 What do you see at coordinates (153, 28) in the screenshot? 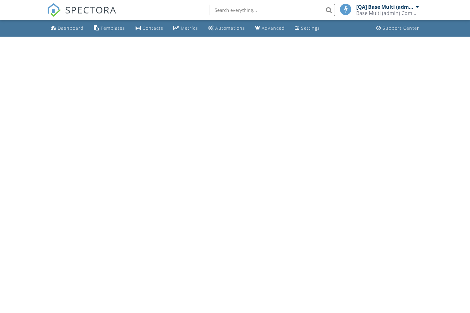
I see `div: Contacts` at bounding box center [153, 28].